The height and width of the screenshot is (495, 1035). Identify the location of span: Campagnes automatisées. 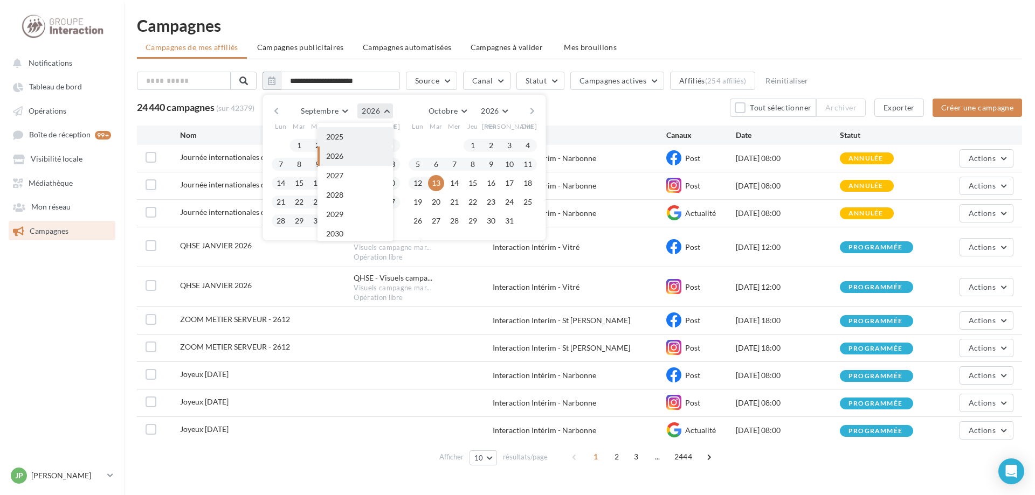
(407, 47).